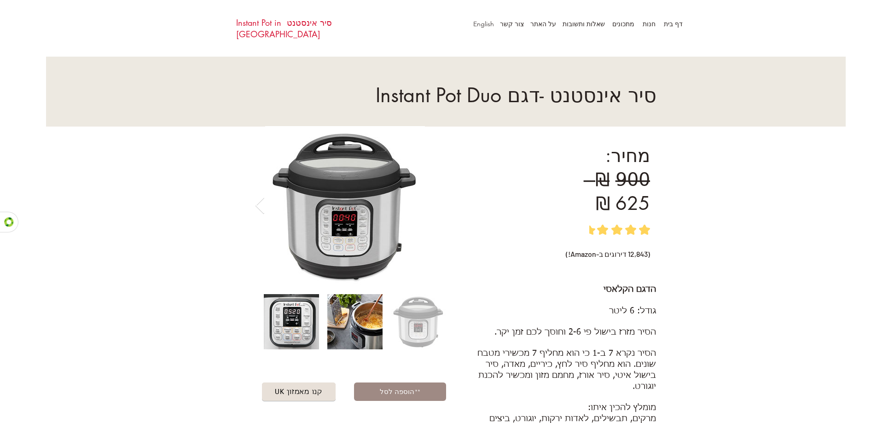 The width and height of the screenshot is (877, 423). Describe the element at coordinates (649, 24) in the screenshot. I see `a: חנות` at that location.